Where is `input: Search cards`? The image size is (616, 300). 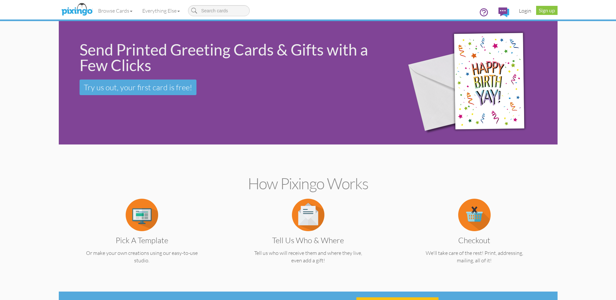 input: Search cards is located at coordinates (219, 11).